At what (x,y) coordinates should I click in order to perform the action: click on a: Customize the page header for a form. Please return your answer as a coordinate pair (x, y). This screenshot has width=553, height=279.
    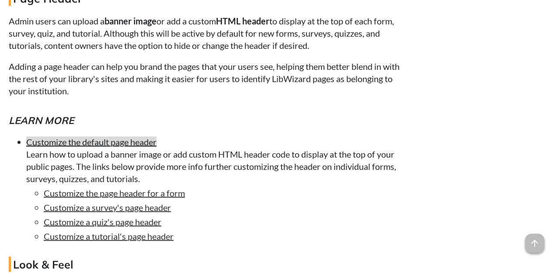
    Looking at the image, I should click on (114, 193).